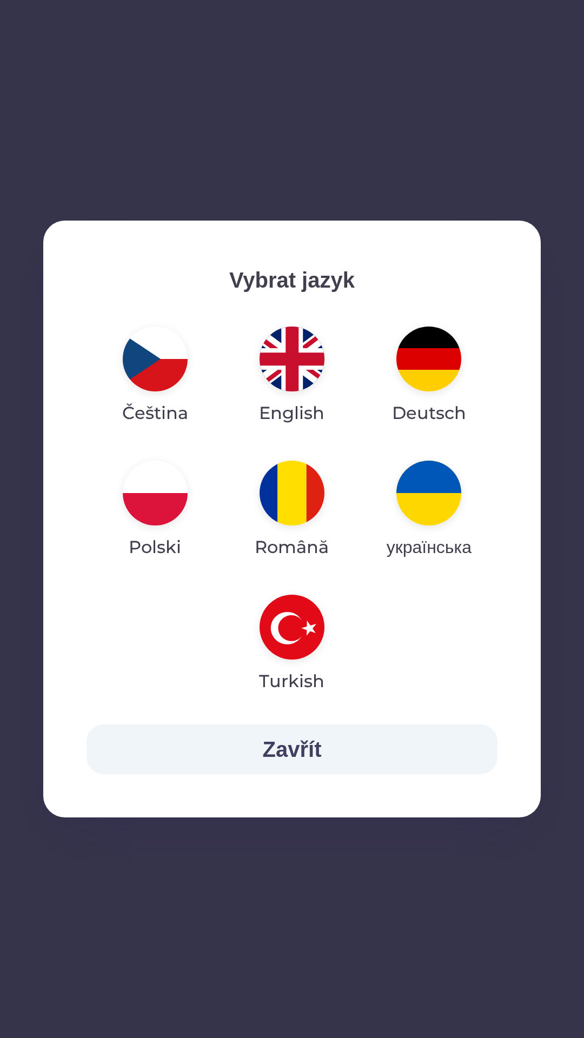 The image size is (584, 1038). I want to click on img: de flag, so click(429, 359).